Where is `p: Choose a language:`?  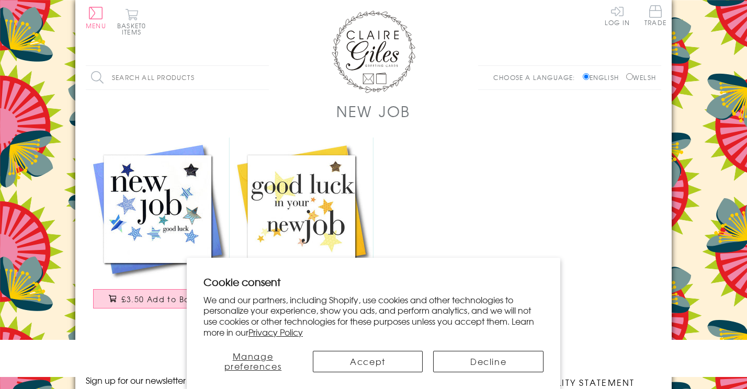 p: Choose a language: is located at coordinates (537, 77).